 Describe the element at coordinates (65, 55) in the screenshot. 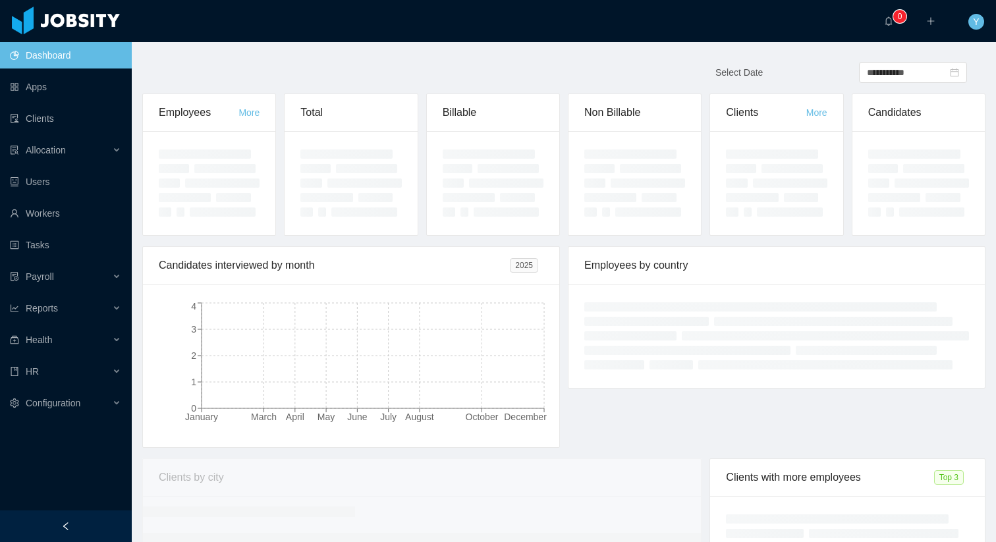

I see `a: icon: pie-chartDashboard` at that location.